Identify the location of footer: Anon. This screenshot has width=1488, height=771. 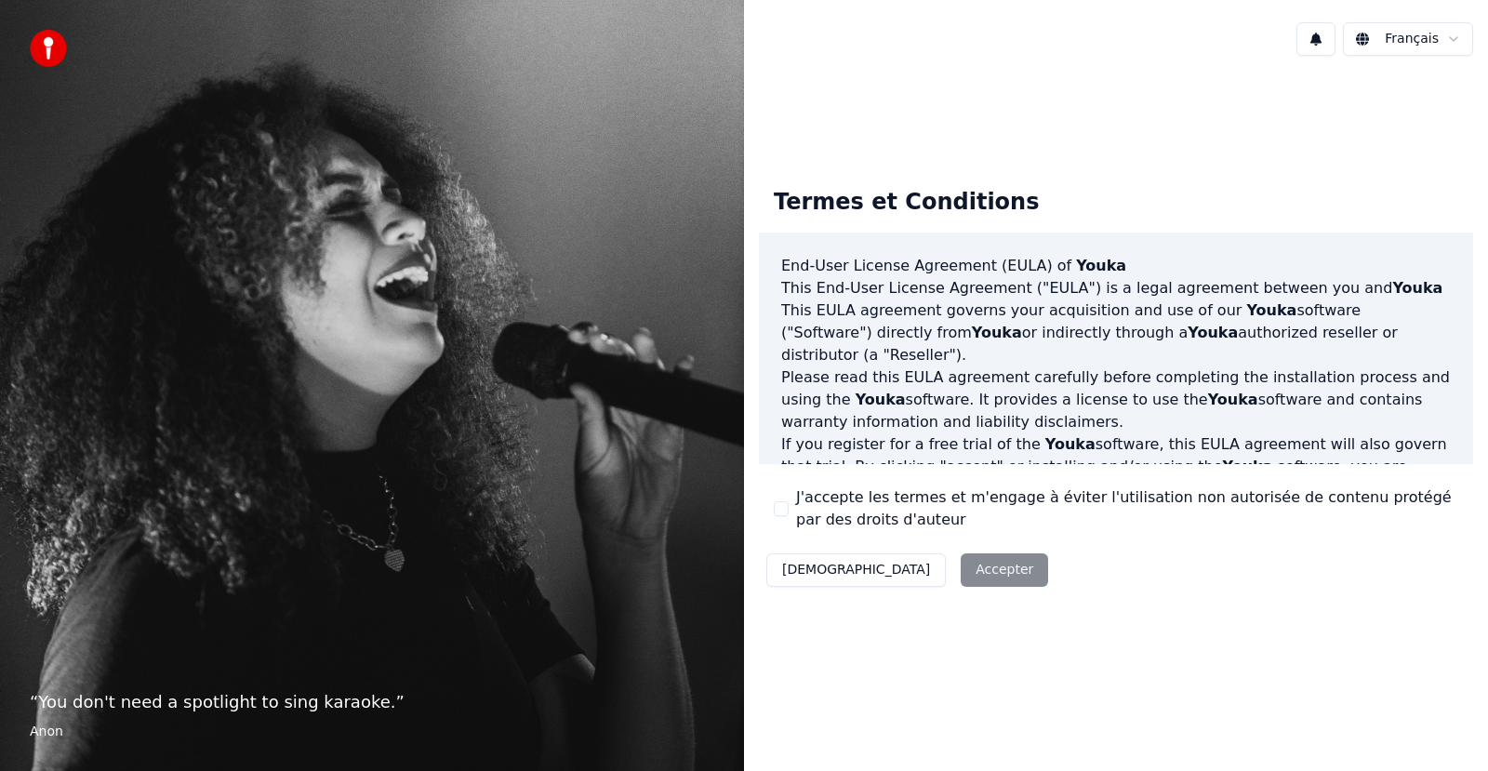
(372, 732).